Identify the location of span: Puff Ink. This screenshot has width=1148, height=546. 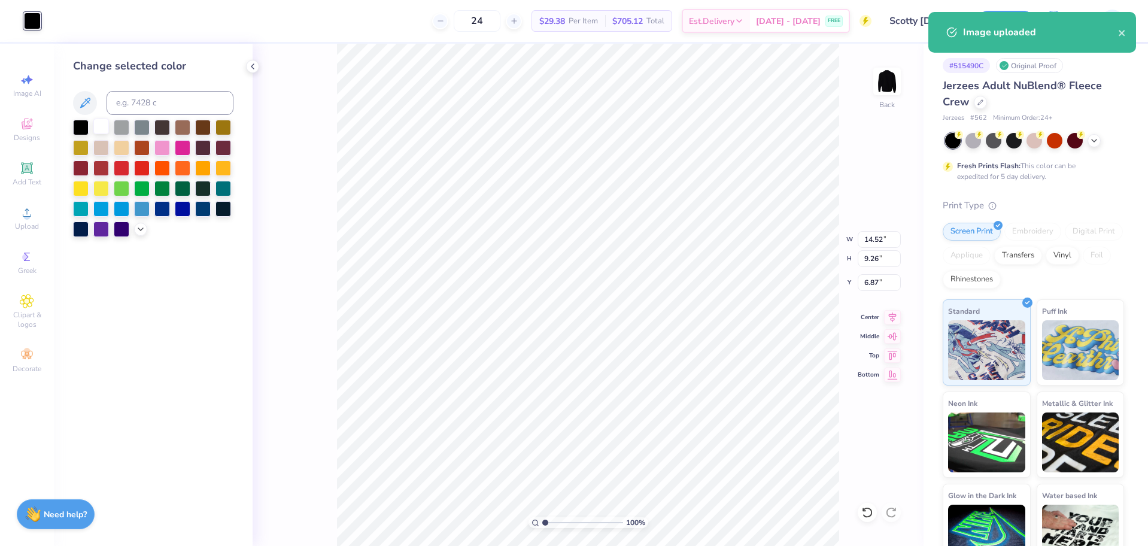
(1054, 311).